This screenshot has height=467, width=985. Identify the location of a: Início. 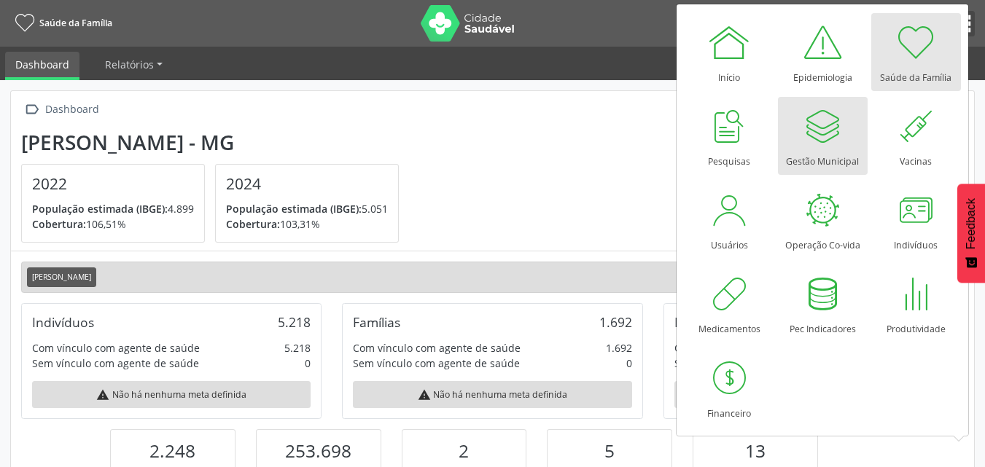
(729, 52).